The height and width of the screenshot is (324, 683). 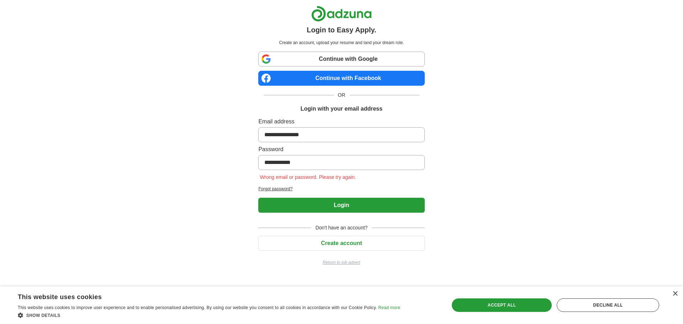 I want to click on div: This website uses cookies, so click(x=200, y=296).